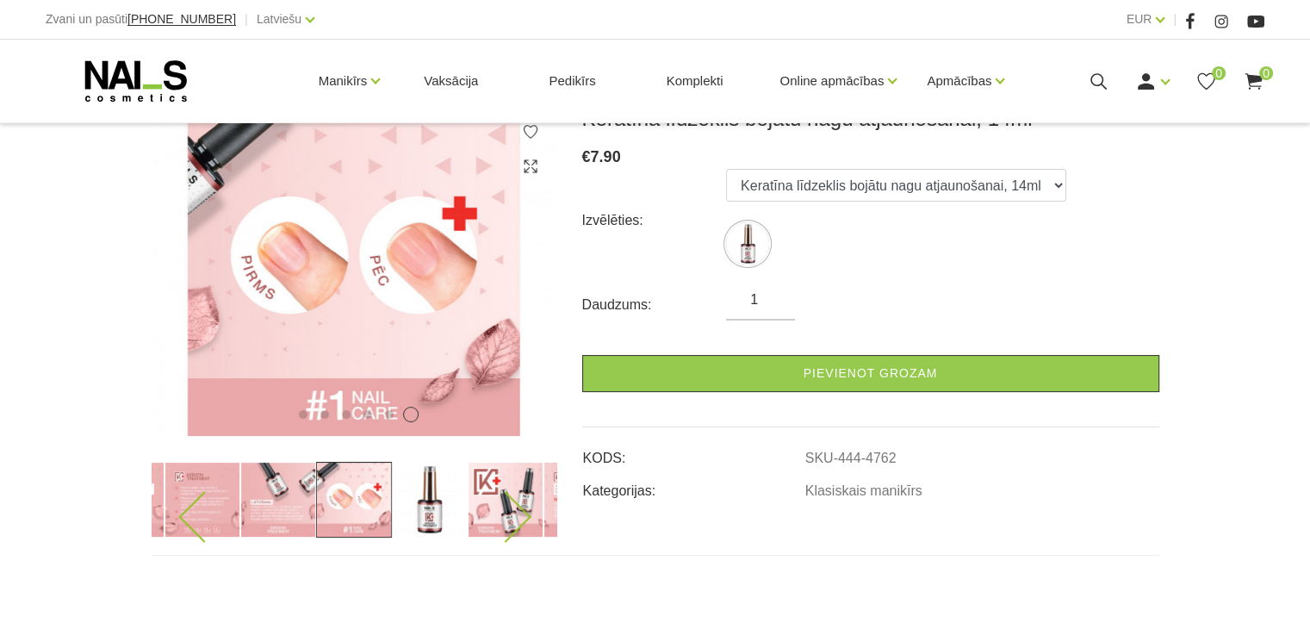 The image size is (1310, 629). What do you see at coordinates (389, 414) in the screenshot?
I see `button: 5 of 6` at bounding box center [389, 414].